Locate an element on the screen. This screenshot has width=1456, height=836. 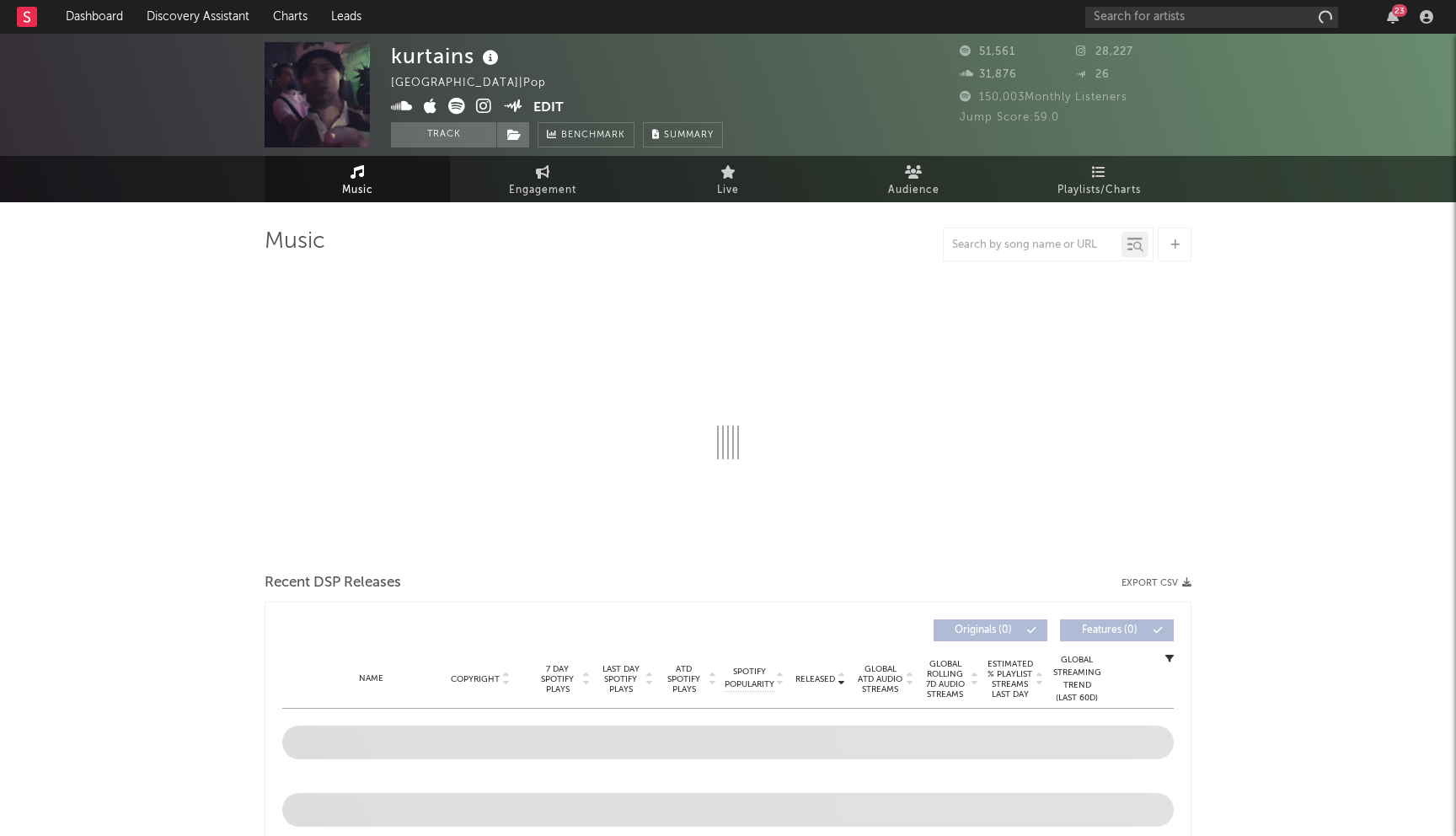
a: Audience is located at coordinates (913, 179).